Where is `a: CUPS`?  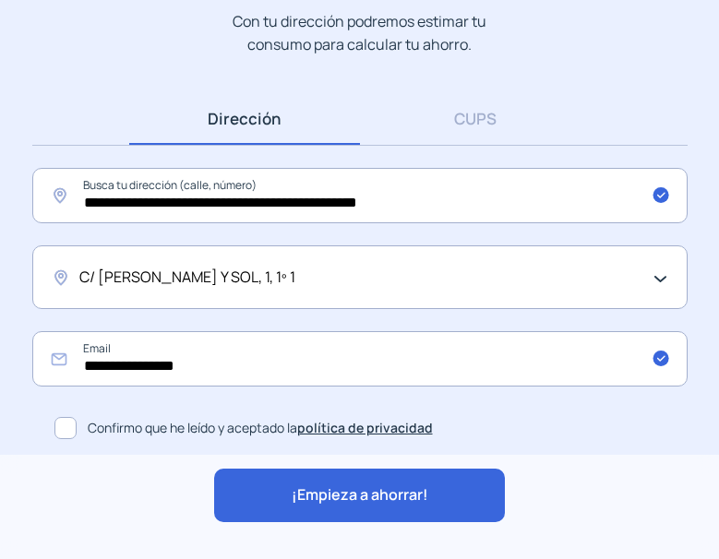 a: CUPS is located at coordinates (475, 118).